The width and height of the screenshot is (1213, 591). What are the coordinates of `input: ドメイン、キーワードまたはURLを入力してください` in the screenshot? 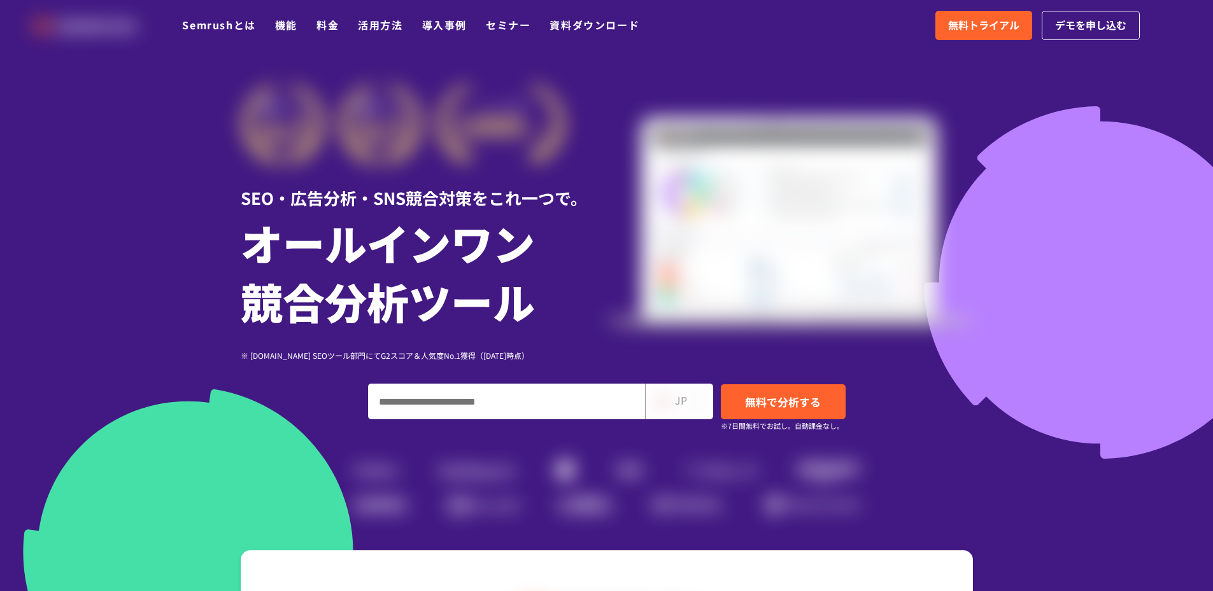 It's located at (506, 402).